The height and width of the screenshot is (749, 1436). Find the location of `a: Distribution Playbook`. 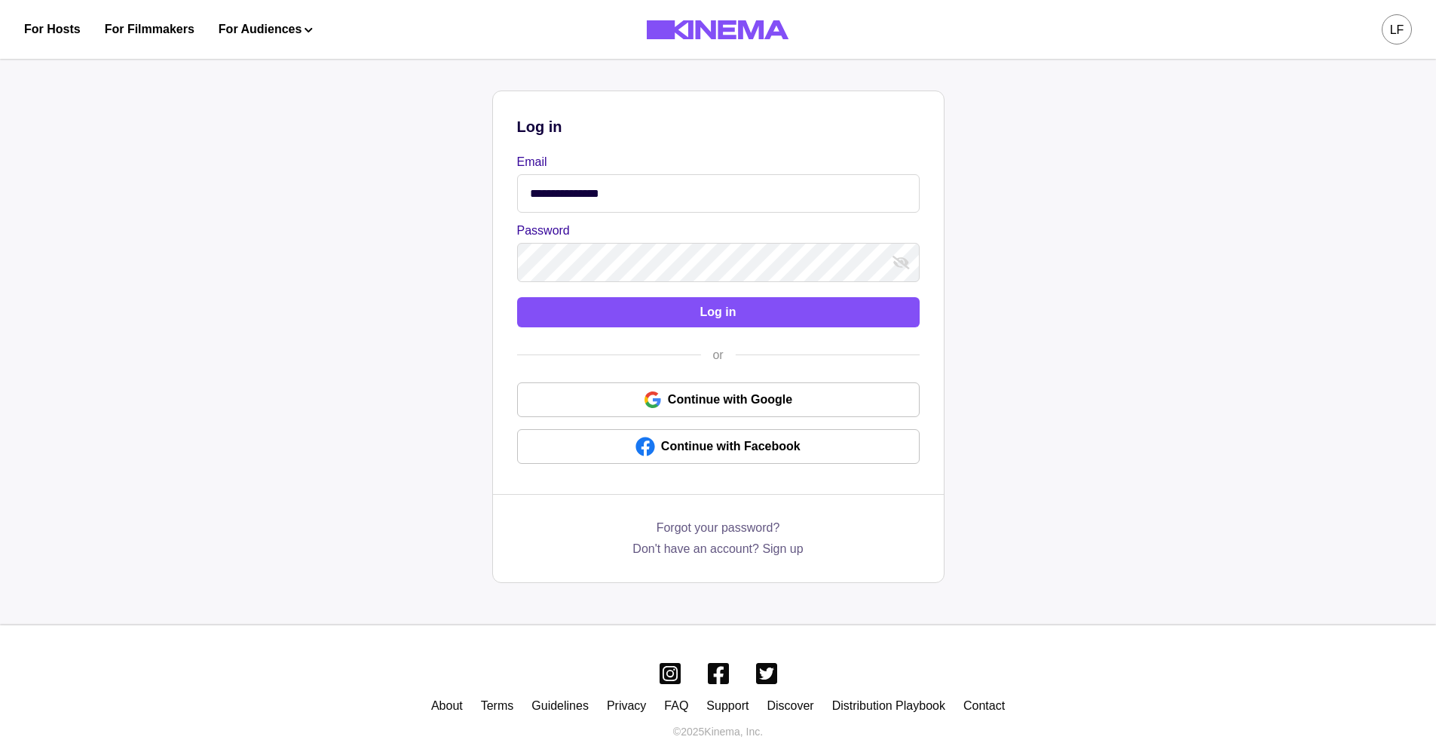

a: Distribution Playbook is located at coordinates (889, 705).